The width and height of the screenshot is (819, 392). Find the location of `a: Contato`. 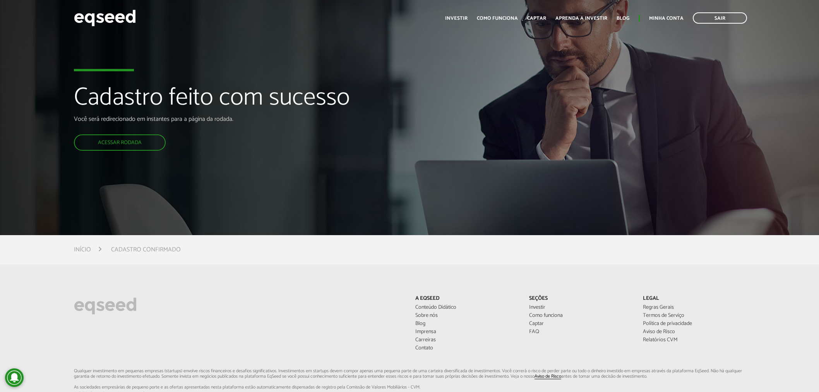

a: Contato is located at coordinates (466, 348).